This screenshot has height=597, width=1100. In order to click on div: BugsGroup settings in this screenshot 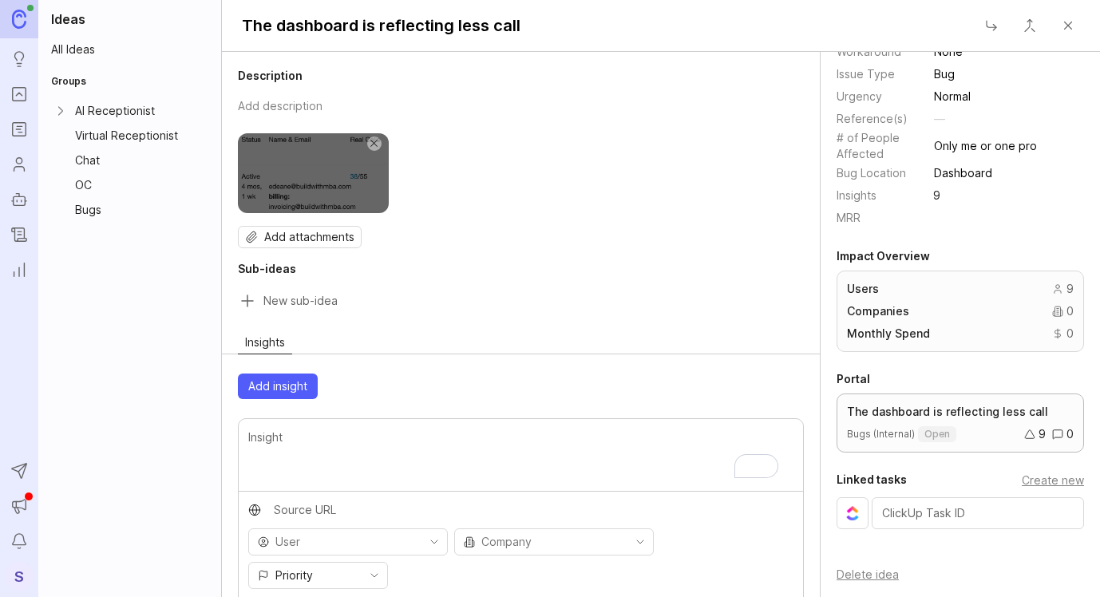, I will do `click(149, 210)`.